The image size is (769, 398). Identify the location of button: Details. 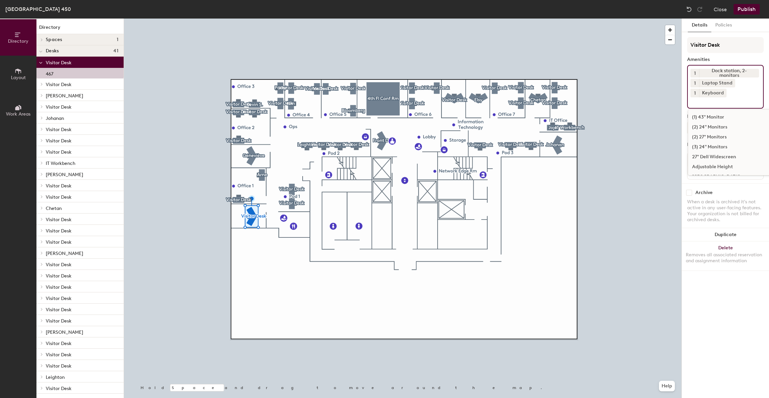
(699, 25).